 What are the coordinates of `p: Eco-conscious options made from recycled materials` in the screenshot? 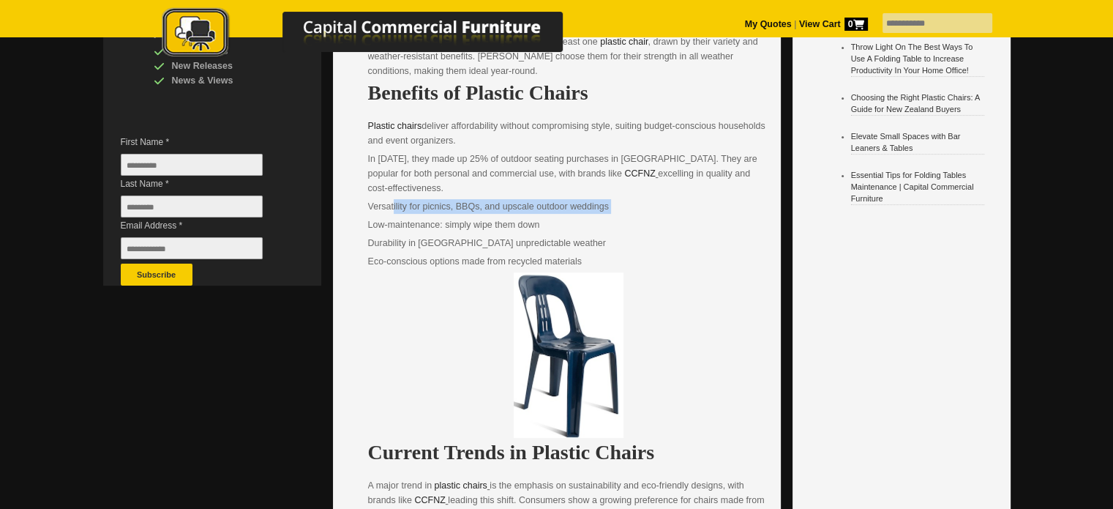 It's located at (569, 261).